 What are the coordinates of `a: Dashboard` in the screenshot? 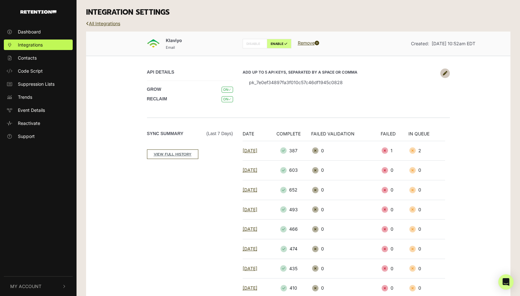 It's located at (38, 32).